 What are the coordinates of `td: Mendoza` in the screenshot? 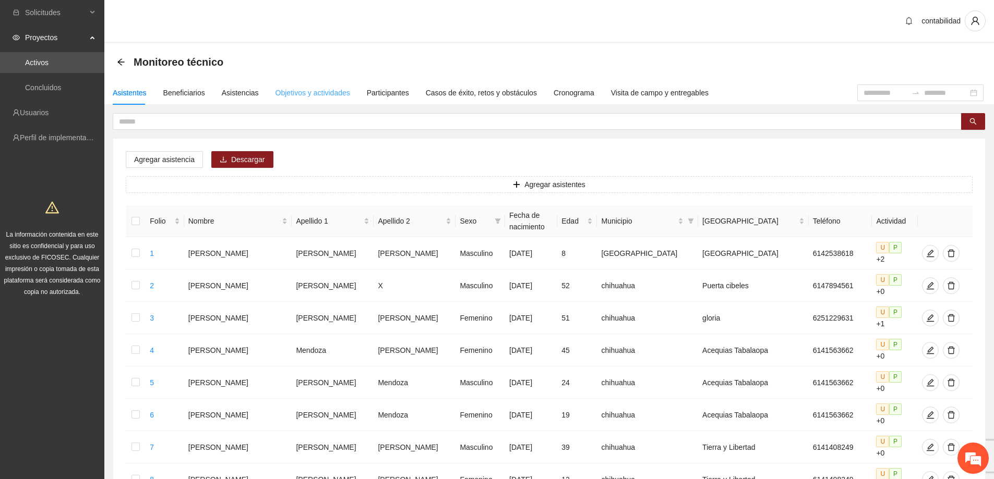 It's located at (332, 351).